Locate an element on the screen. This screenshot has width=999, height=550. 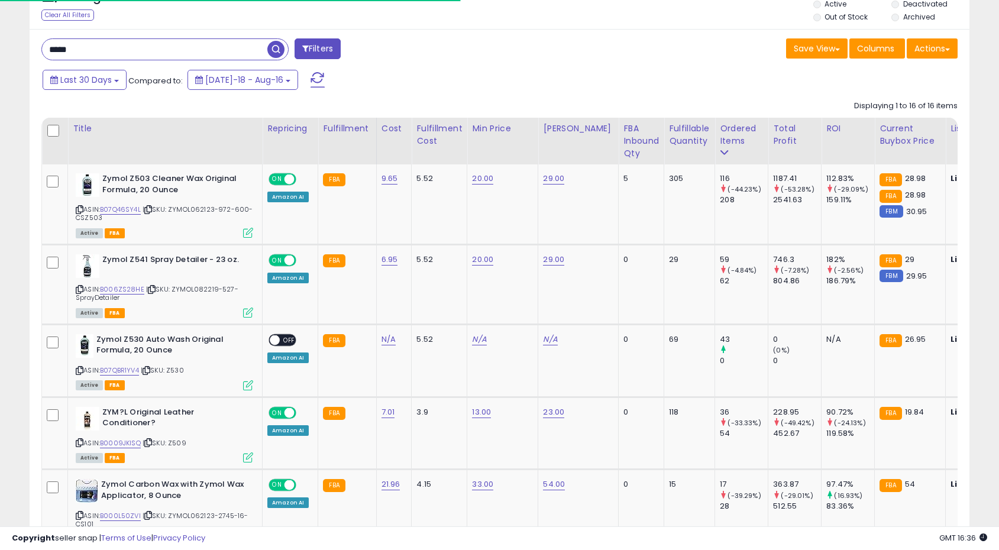
button: Actions is located at coordinates (932, 49).